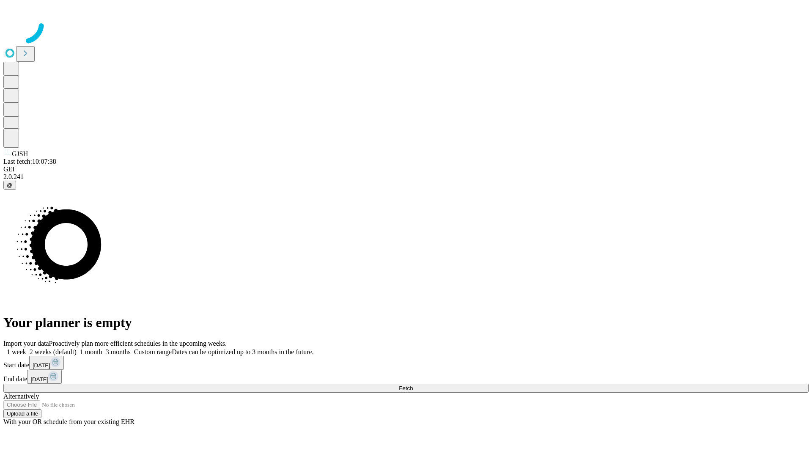  What do you see at coordinates (153, 351) in the screenshot?
I see `span: Custom range` at bounding box center [153, 351].